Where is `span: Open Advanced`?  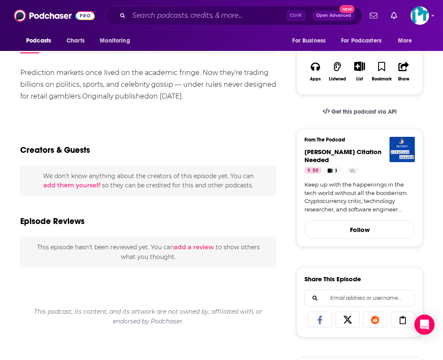
span: Open Advanced is located at coordinates (333, 16).